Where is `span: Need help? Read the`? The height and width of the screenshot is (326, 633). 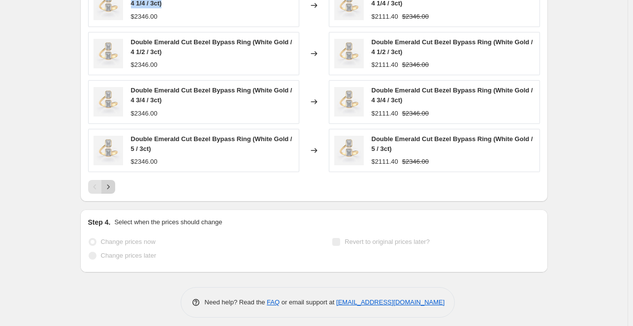
span: Need help? Read the is located at coordinates (236, 302).